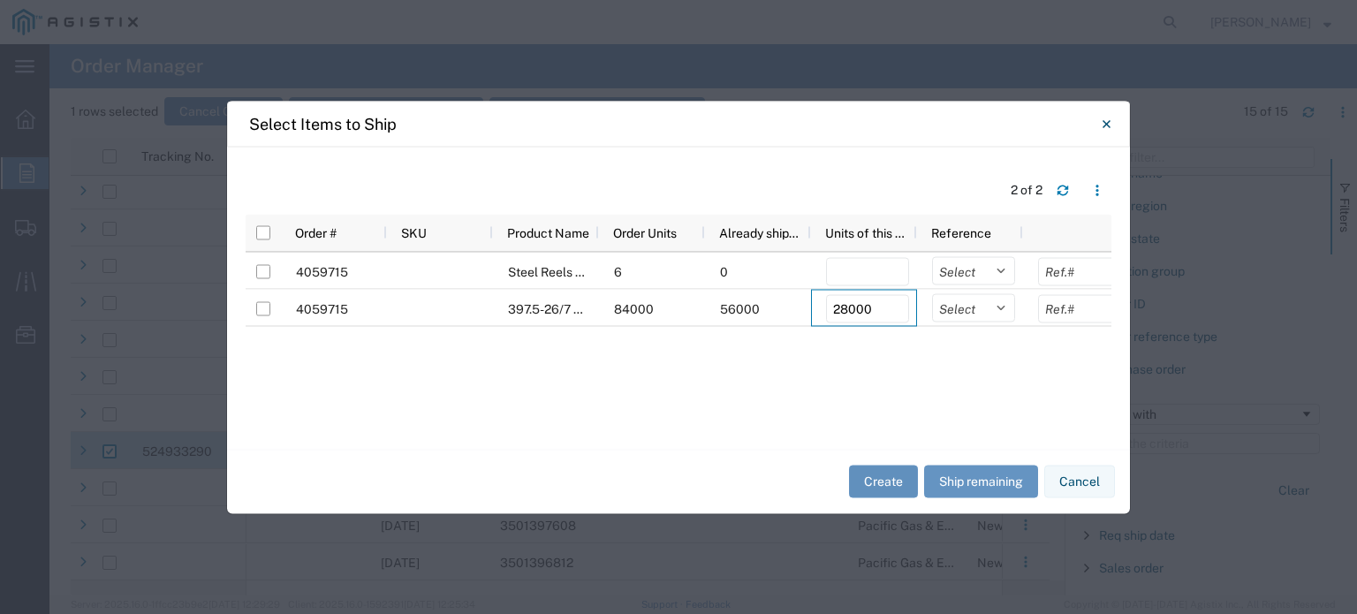 This screenshot has height=614, width=1357. I want to click on span: Reference, so click(961, 232).